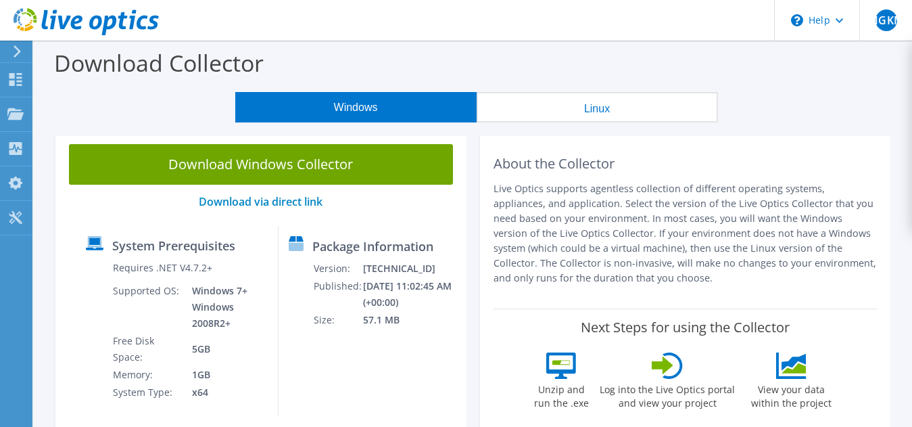 This screenshot has height=427, width=912. Describe the element at coordinates (338, 269) in the screenshot. I see `td: Version:` at that location.